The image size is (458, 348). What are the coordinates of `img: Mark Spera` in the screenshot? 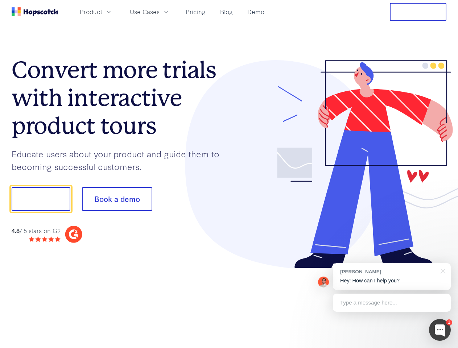 It's located at (324, 282).